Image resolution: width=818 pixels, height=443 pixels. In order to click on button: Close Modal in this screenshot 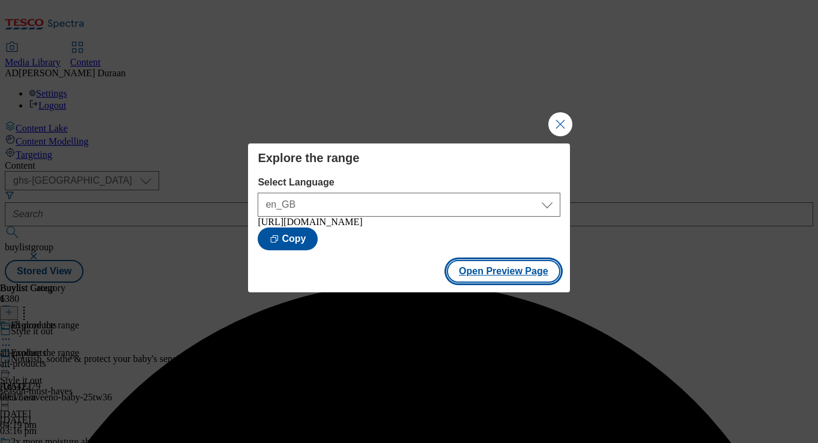, I will do `click(560, 124)`.